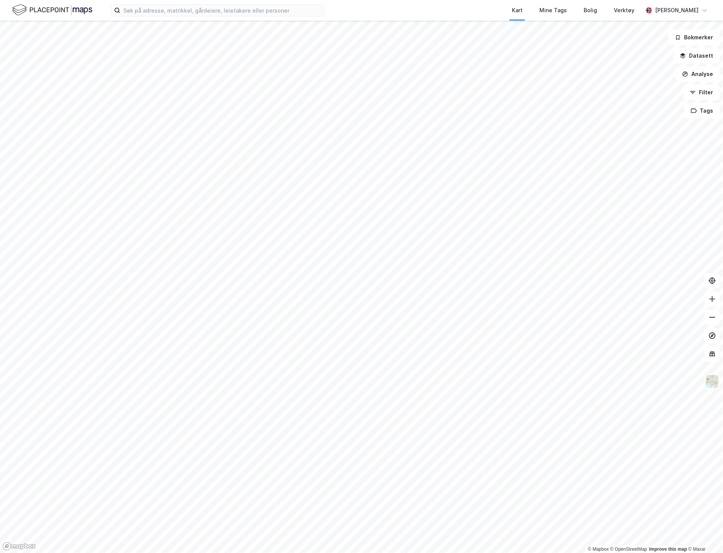 The image size is (723, 553). What do you see at coordinates (704, 534) in the screenshot?
I see `div: Kontrollprogram for chat` at bounding box center [704, 534].